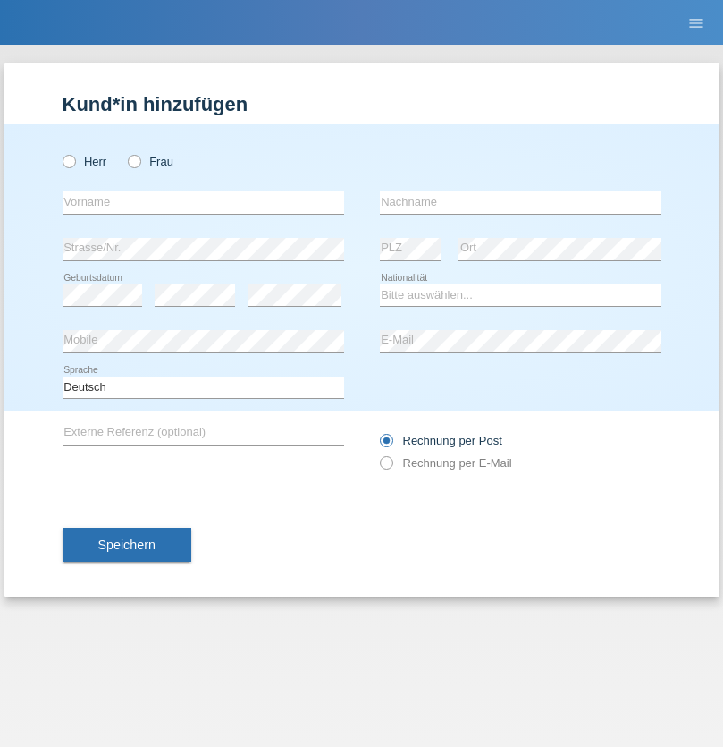  I want to click on i: menu, so click(697, 23).